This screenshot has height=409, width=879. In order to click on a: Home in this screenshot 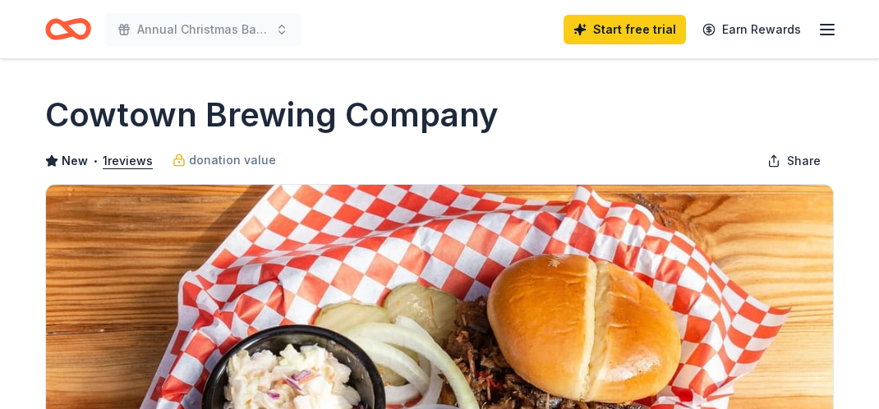, I will do `click(68, 29)`.